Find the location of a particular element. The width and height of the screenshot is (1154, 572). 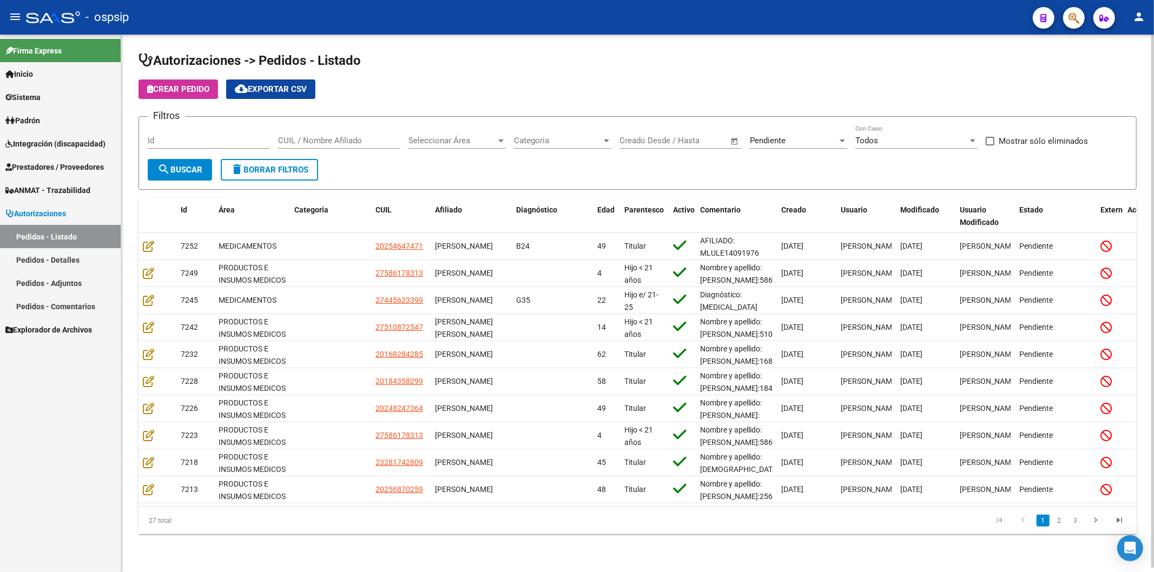

span: Diagnóstico is located at coordinates (537, 210).